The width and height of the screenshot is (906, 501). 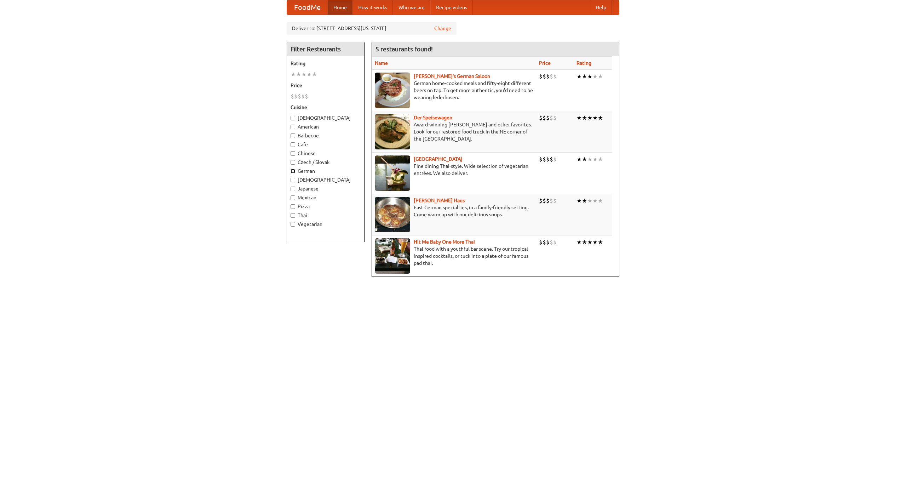 What do you see at coordinates (433, 117) in the screenshot?
I see `a: Der Speisewagen` at bounding box center [433, 117].